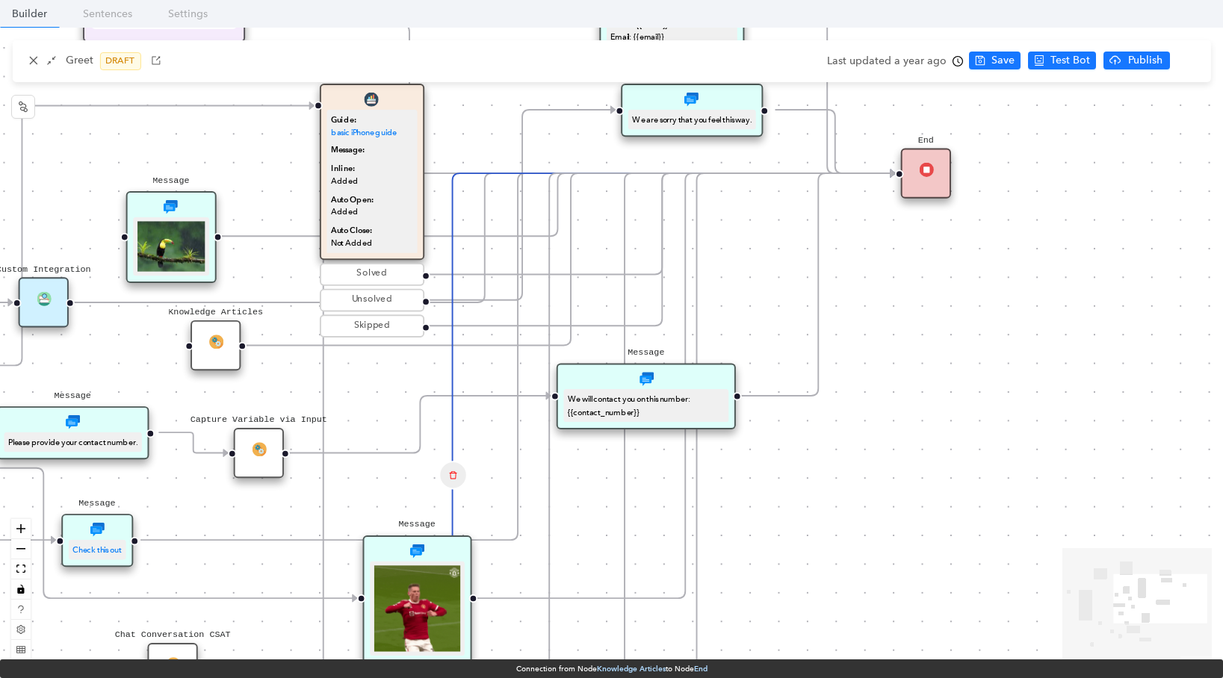 The height and width of the screenshot is (678, 1223). Describe the element at coordinates (344, 120) in the screenshot. I see `b: Guide:` at that location.